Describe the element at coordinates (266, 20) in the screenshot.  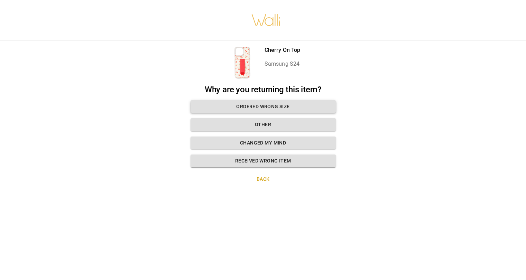
I see `img: walli-inc.myshopify.com` at that location.